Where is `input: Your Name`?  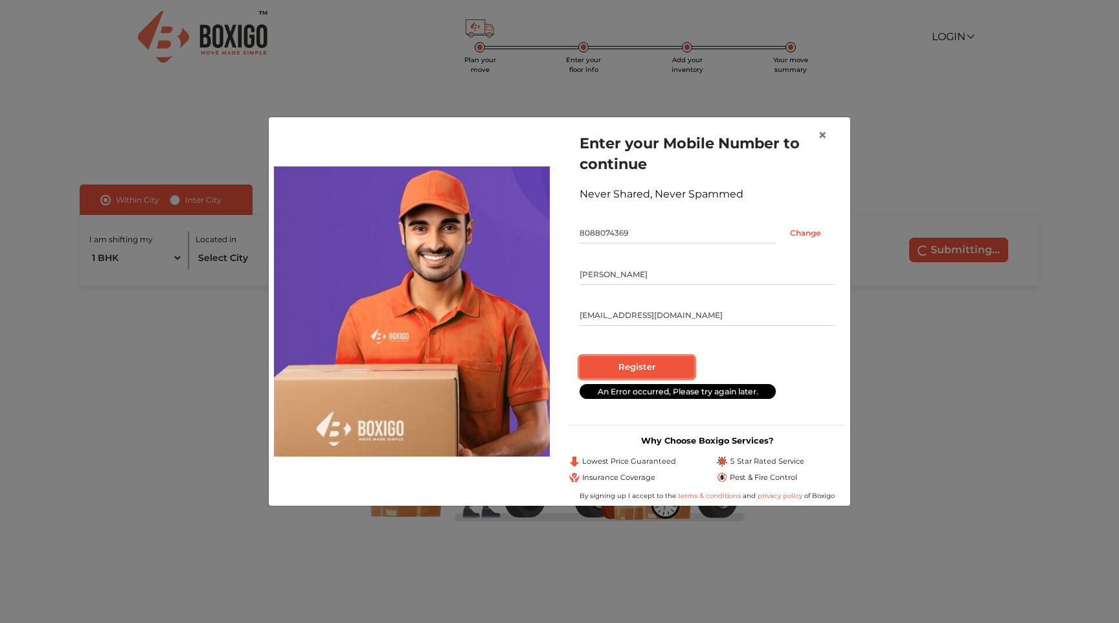
input: Your Name is located at coordinates (707, 275).